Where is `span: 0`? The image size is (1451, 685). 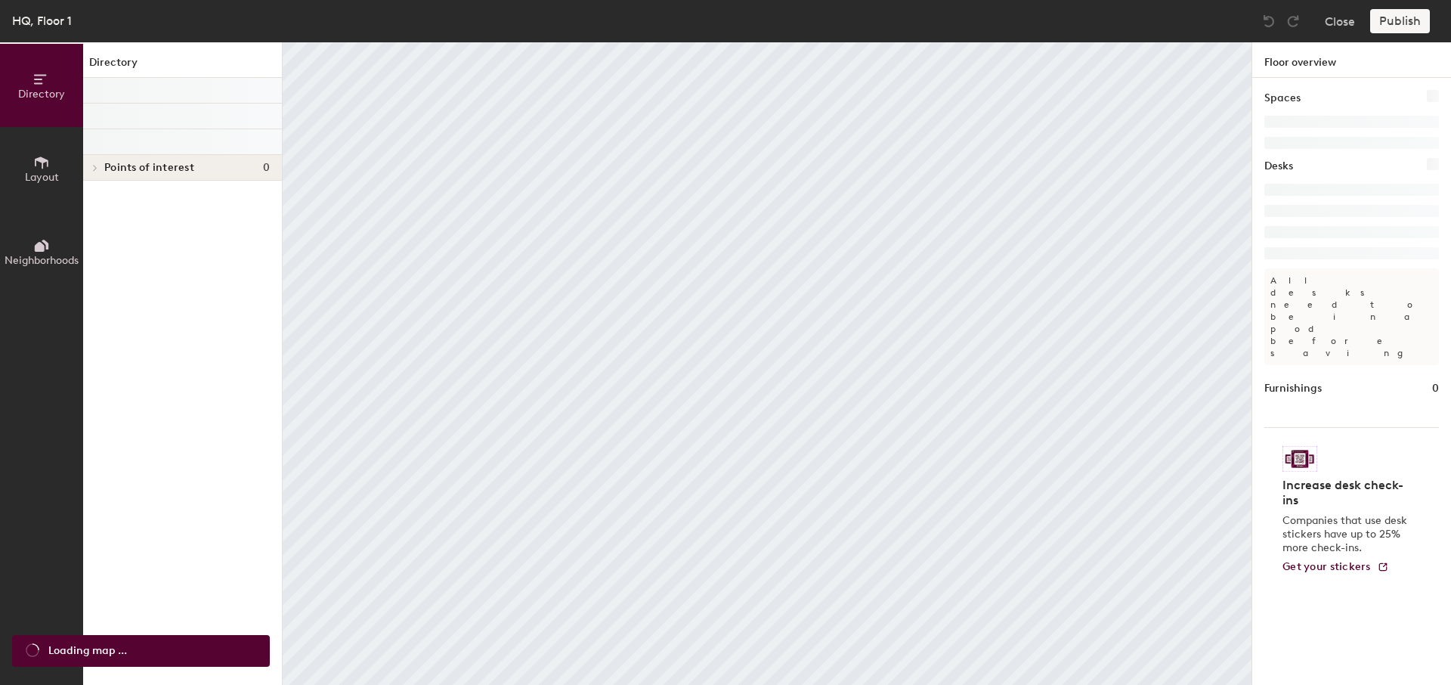
span: 0 is located at coordinates (266, 168).